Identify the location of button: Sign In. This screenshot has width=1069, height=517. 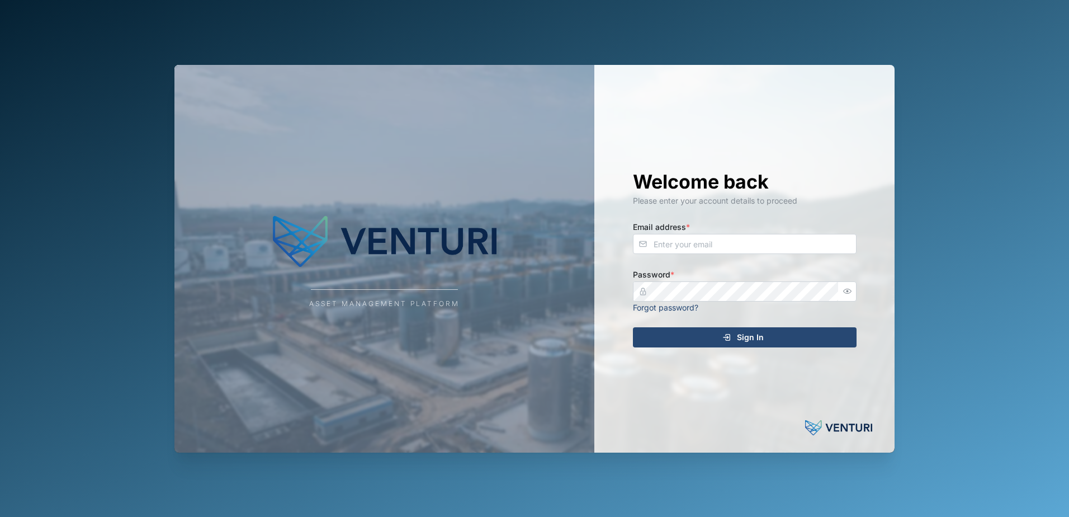
(745, 337).